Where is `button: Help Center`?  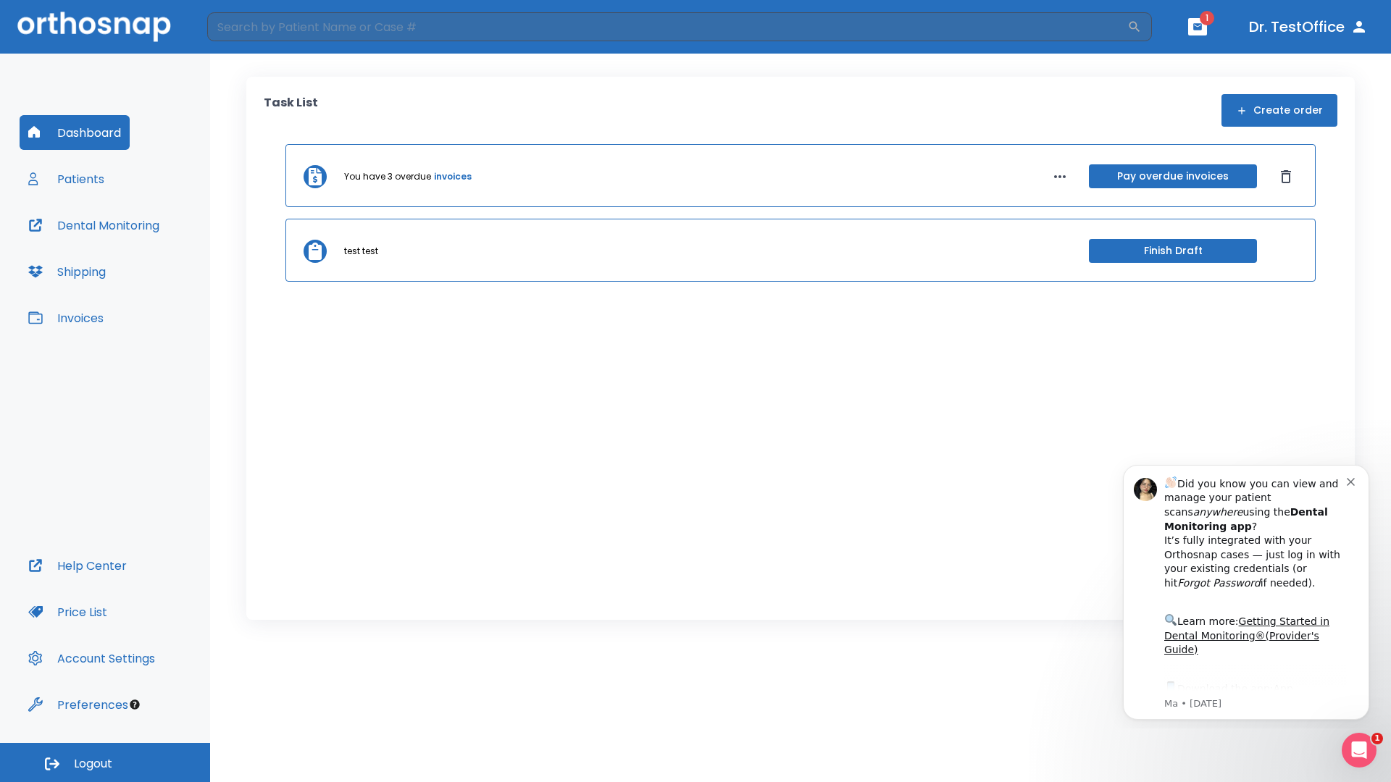 button: Help Center is located at coordinates (78, 566).